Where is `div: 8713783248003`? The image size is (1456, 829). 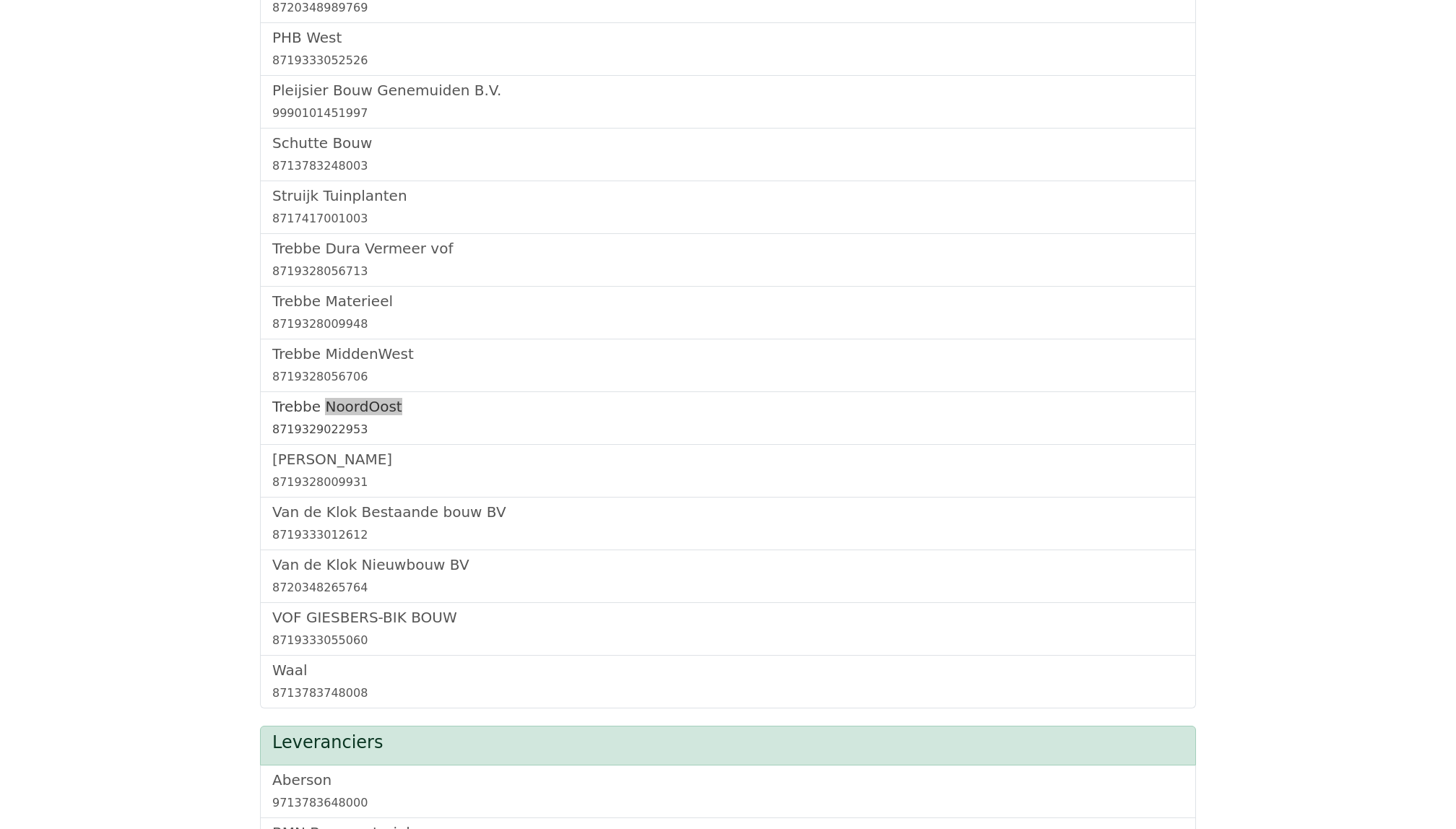
div: 8713783248003 is located at coordinates (728, 166).